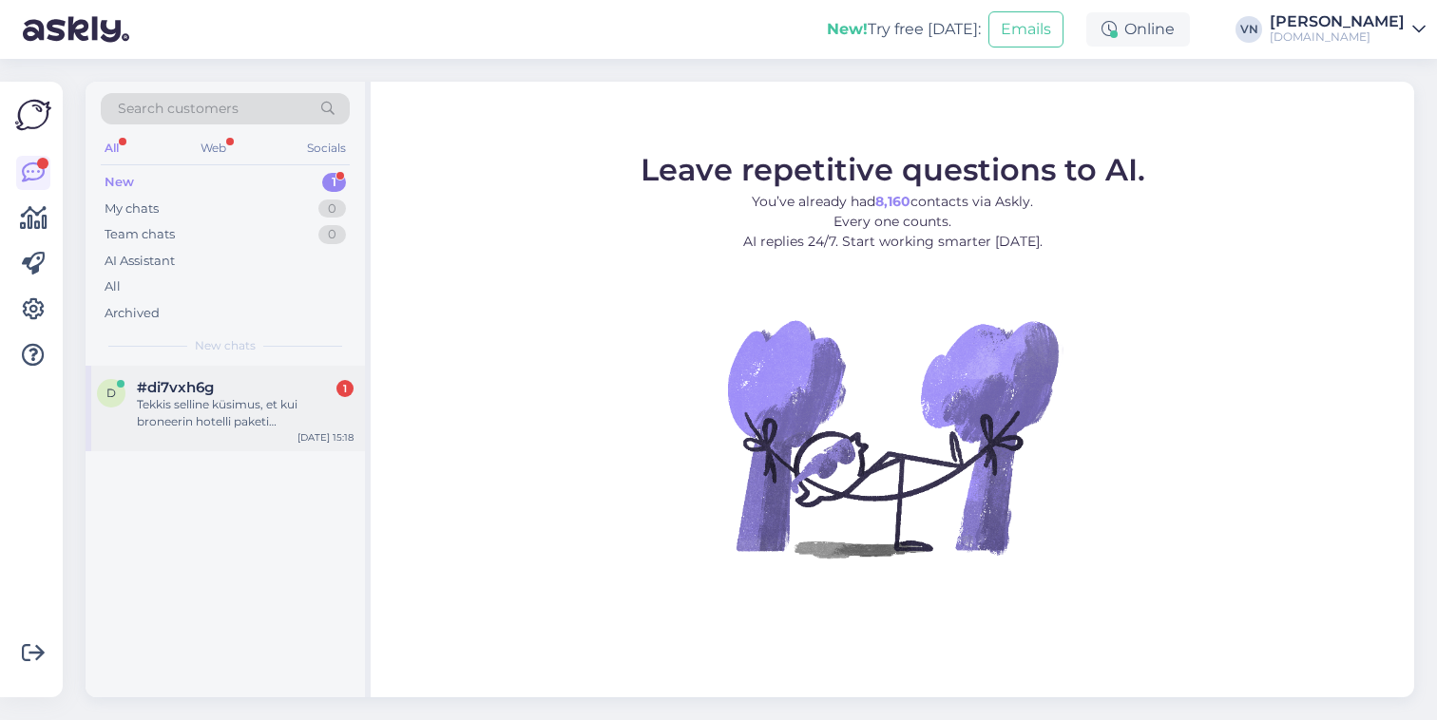 The height and width of the screenshot is (720, 1437). What do you see at coordinates (847, 29) in the screenshot?
I see `b: New!` at bounding box center [847, 29].